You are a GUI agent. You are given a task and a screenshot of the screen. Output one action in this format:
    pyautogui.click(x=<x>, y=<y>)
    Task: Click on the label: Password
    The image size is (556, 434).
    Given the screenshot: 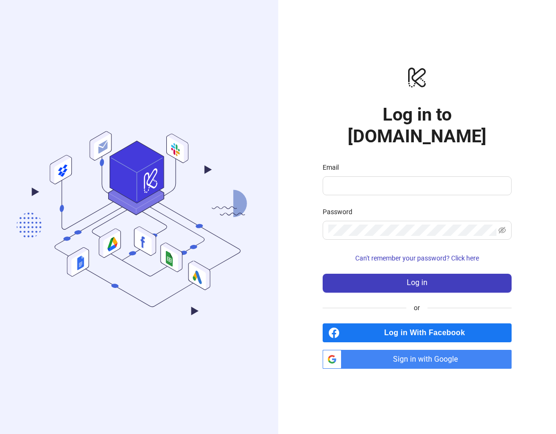 What is the action you would take?
    pyautogui.click(x=341, y=212)
    